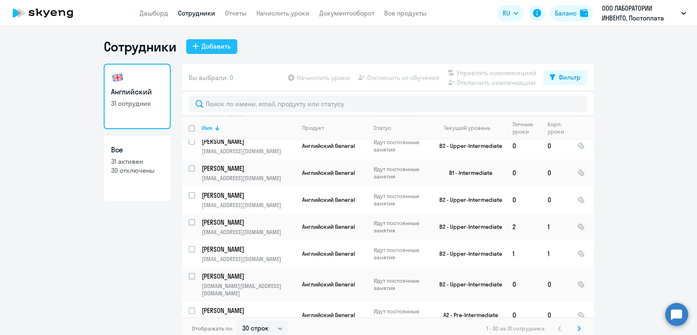  I want to click on div: Добавить, so click(216, 46).